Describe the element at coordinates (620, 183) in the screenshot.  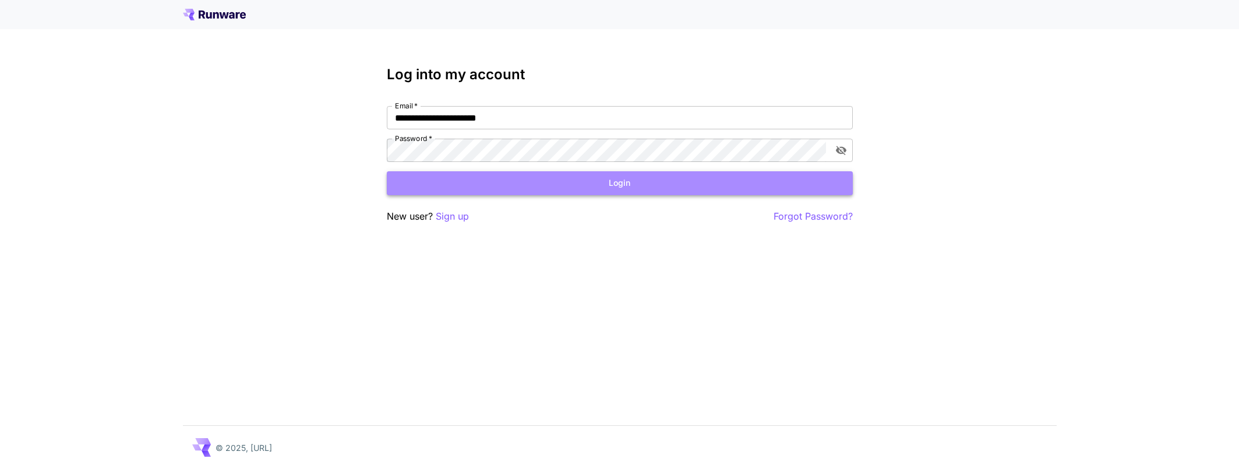
I see `button: Login` at that location.